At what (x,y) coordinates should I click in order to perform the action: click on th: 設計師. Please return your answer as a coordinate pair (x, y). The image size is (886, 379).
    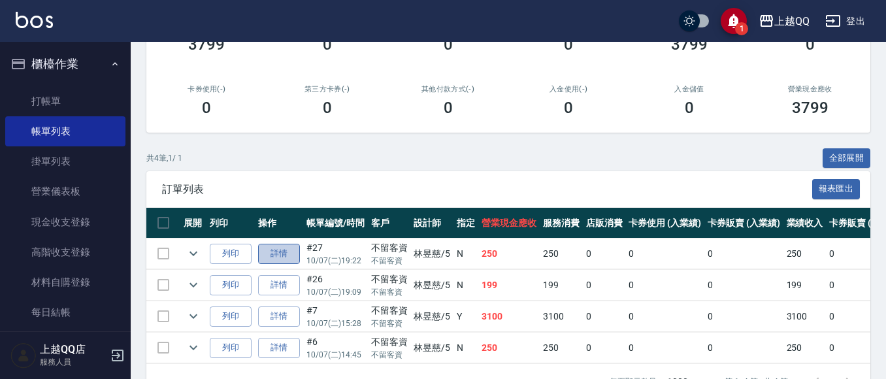
    Looking at the image, I should click on (432, 223).